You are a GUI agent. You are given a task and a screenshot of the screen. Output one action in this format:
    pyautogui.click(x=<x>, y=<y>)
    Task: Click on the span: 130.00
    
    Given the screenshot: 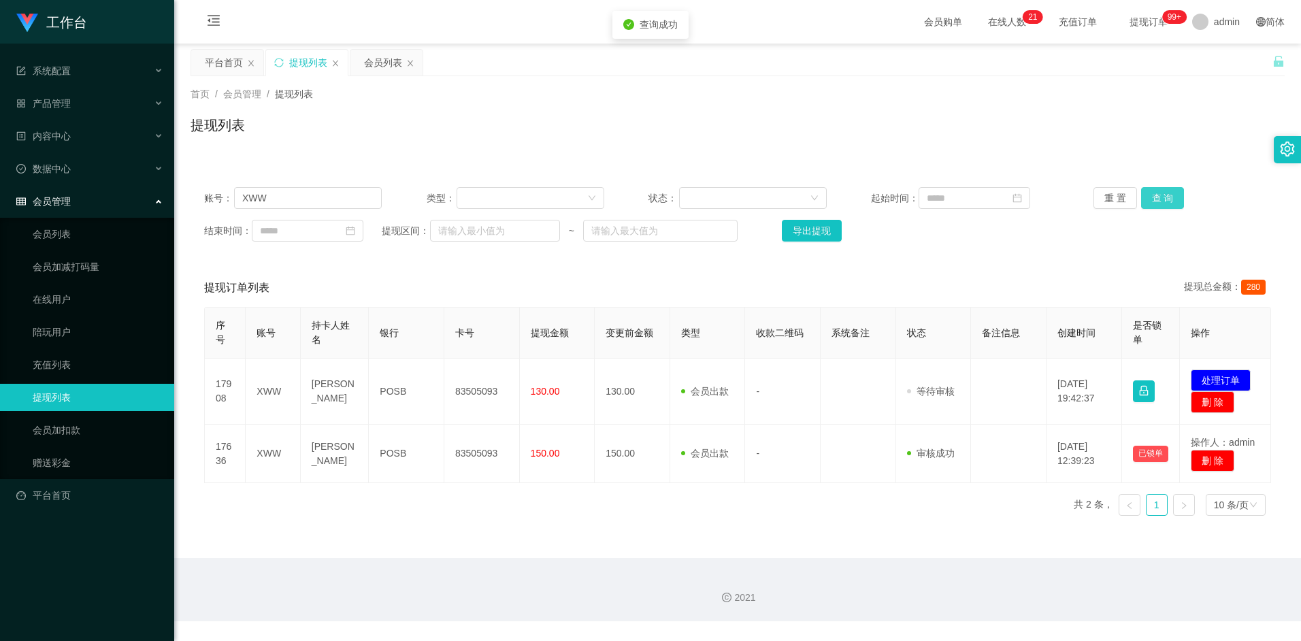 What is the action you would take?
    pyautogui.click(x=545, y=391)
    